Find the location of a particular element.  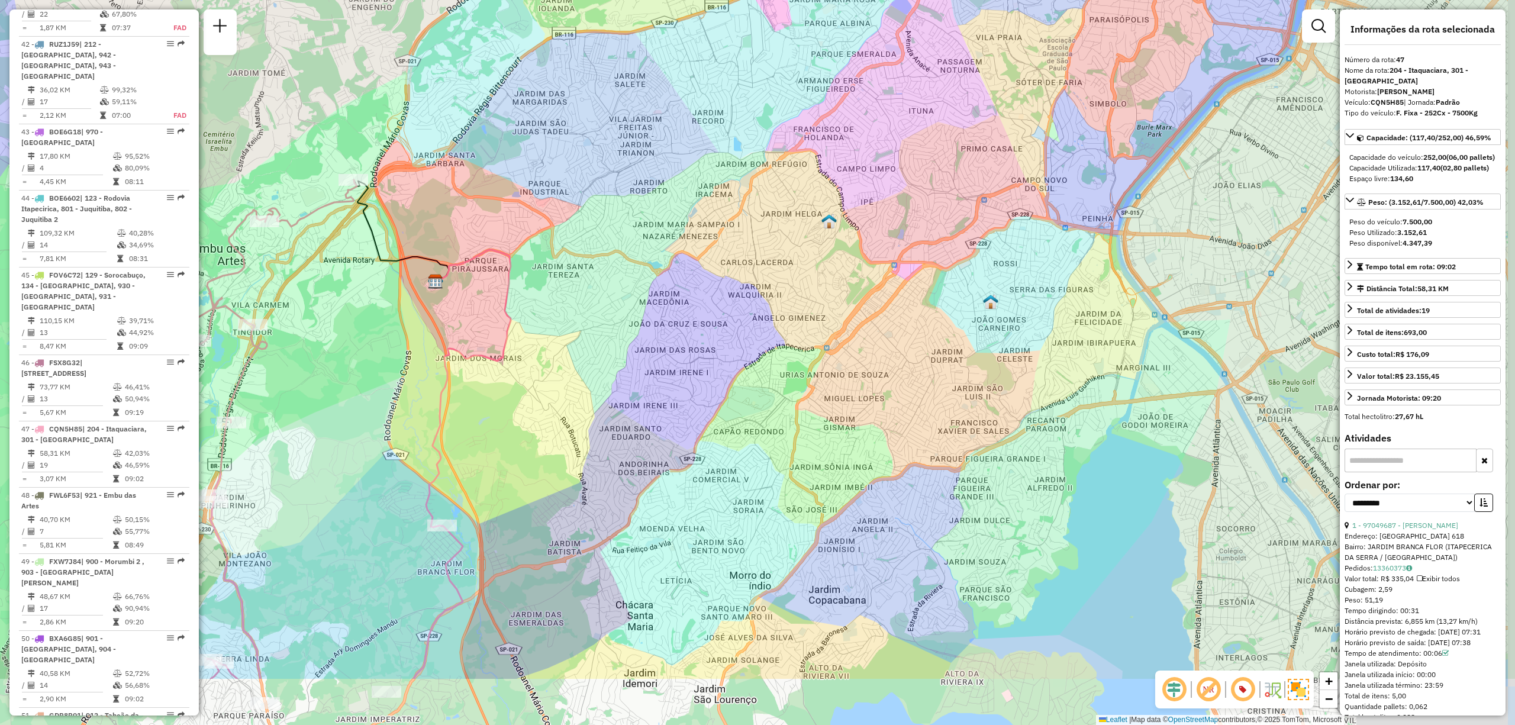

span: BOE6602 is located at coordinates (65, 198).